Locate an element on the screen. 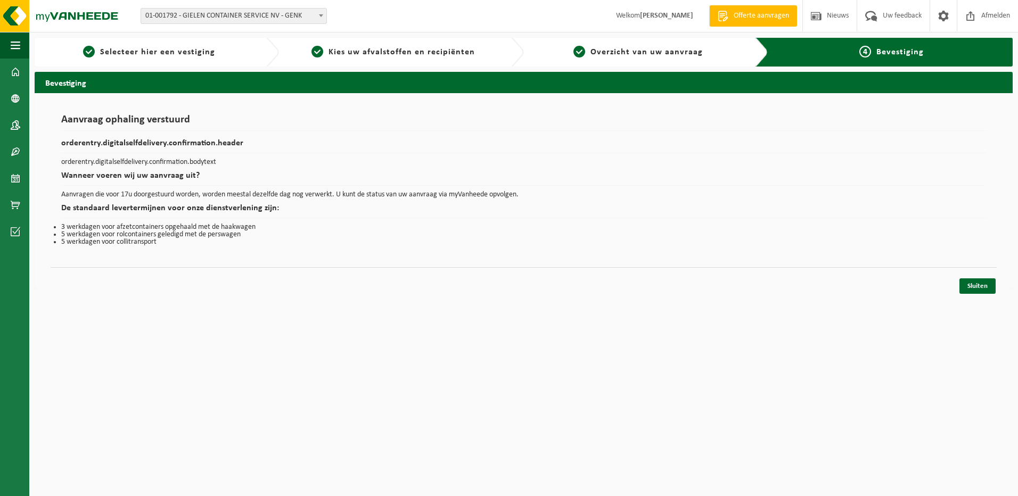 The image size is (1018, 496). span: 2 is located at coordinates (317, 52).